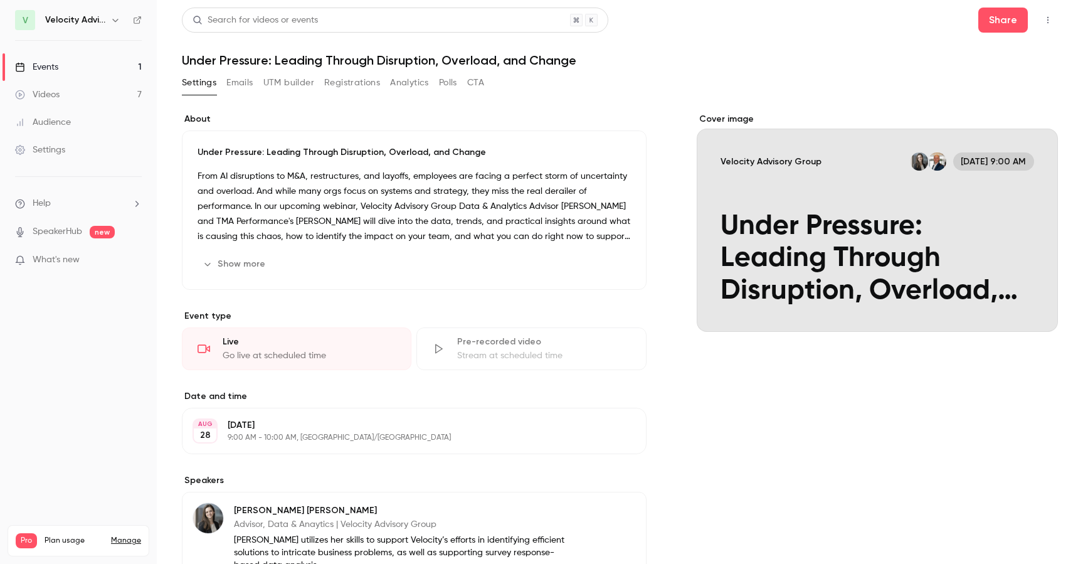  Describe the element at coordinates (448, 83) in the screenshot. I see `button: Polls` at that location.